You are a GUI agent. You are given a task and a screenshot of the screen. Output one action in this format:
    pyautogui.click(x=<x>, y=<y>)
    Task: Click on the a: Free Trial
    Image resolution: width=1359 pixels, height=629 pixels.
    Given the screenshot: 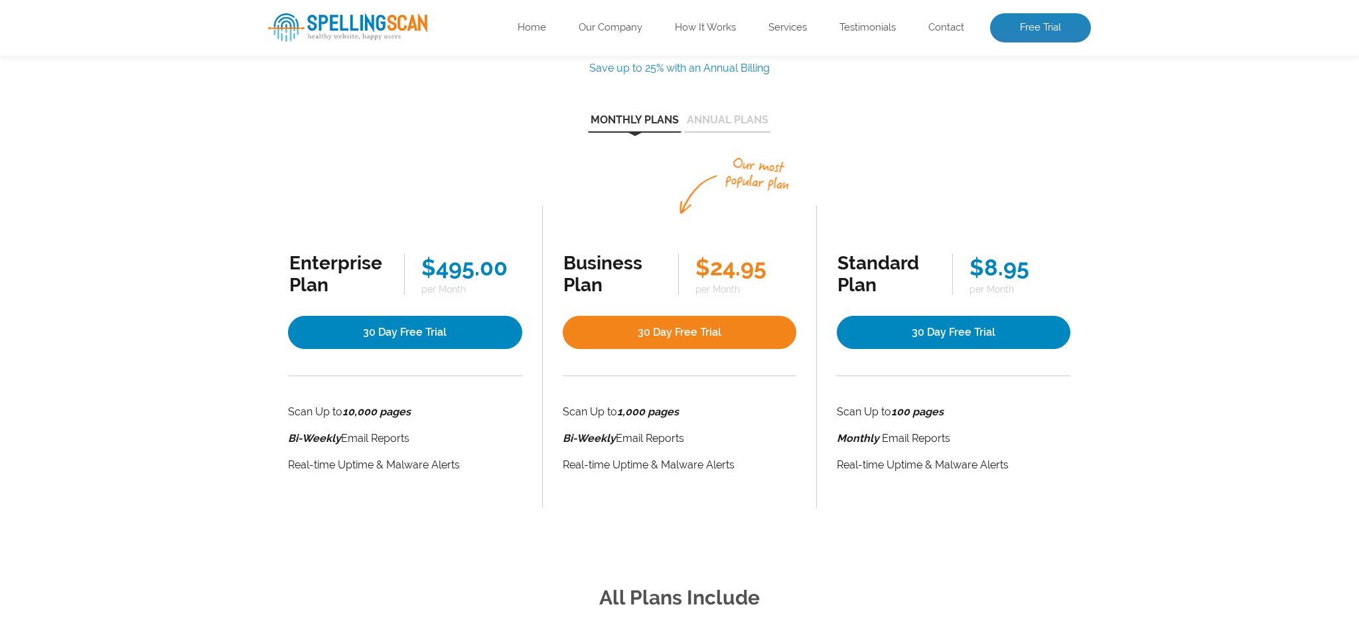 What is the action you would take?
    pyautogui.click(x=1040, y=28)
    